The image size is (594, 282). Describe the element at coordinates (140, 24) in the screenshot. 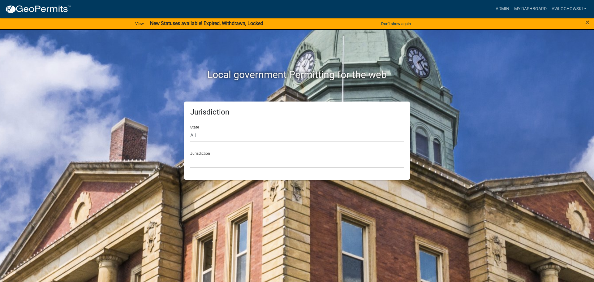

I see `a: View` at that location.